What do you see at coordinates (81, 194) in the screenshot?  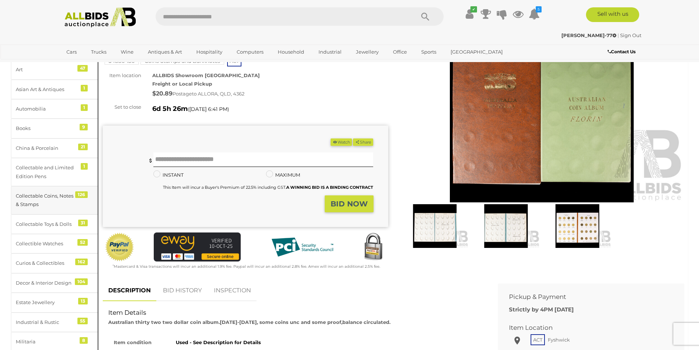 I see `div: 126` at bounding box center [81, 194].